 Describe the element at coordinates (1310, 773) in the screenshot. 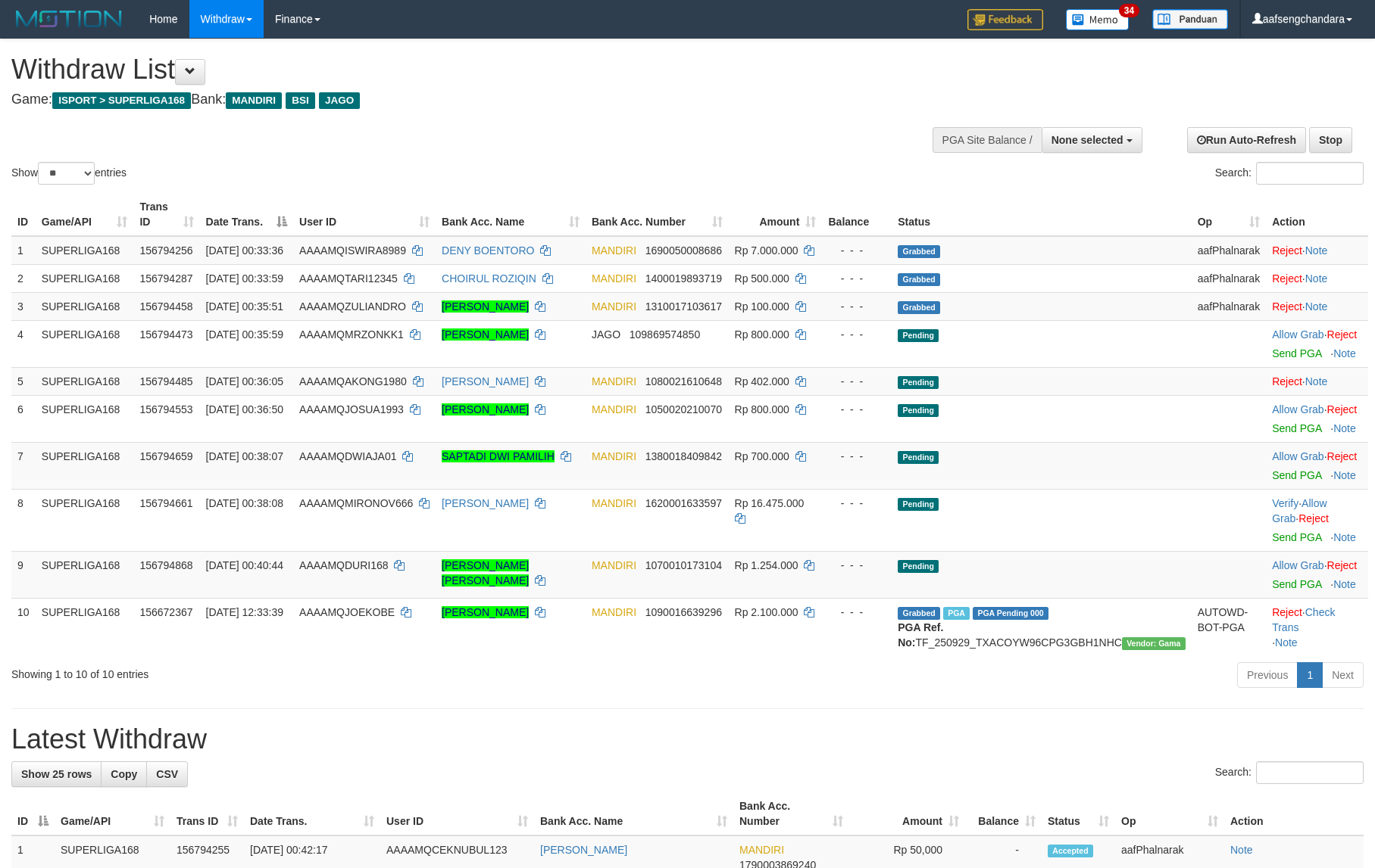

I see `input: Search:` at that location.